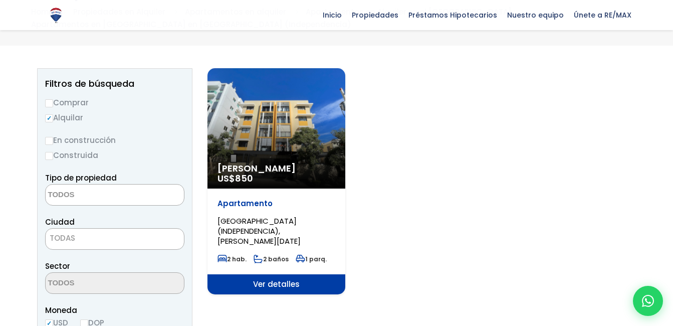 This screenshot has height=326, width=673. What do you see at coordinates (276, 284) in the screenshot?
I see `span: Ver detalles` at bounding box center [276, 284].